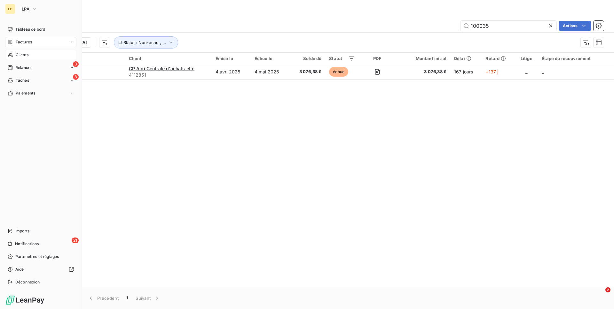 The image size is (614, 309). What do you see at coordinates (168, 75) in the screenshot?
I see `span: 4112851` at bounding box center [168, 75].